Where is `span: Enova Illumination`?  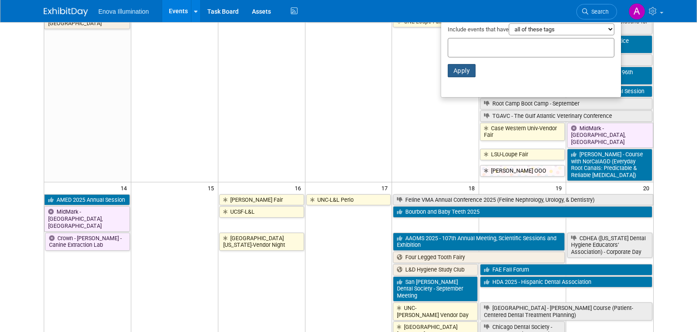
span: Enova Illumination is located at coordinates (124, 11).